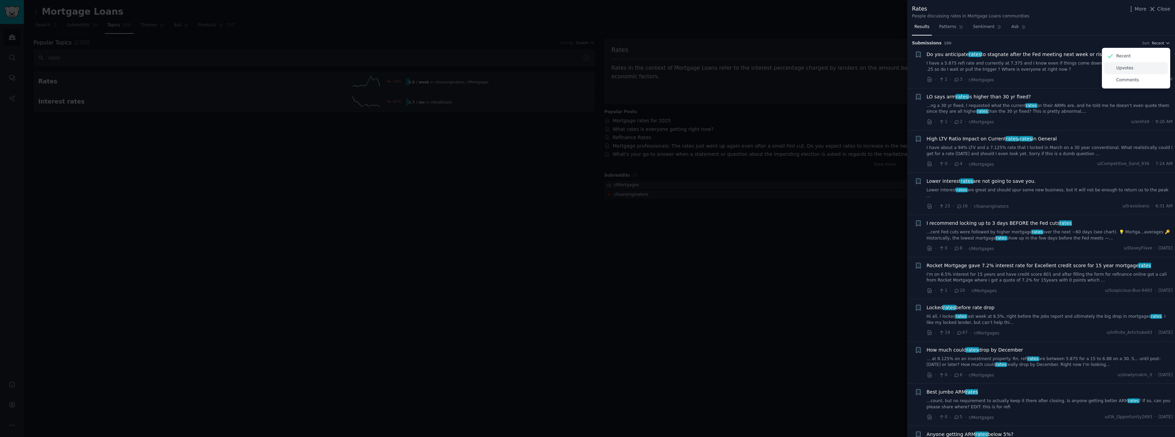  Describe the element at coordinates (1141, 9) in the screenshot. I see `span: More` at that location.